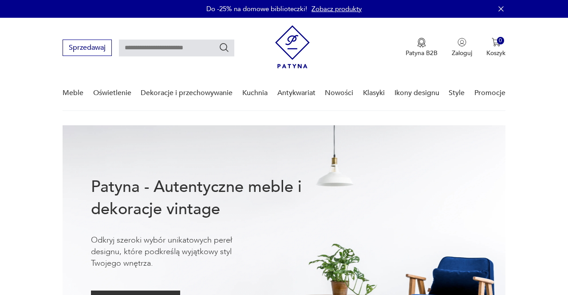 The image size is (568, 295). I want to click on img: Ikona koszyka, so click(497, 42).